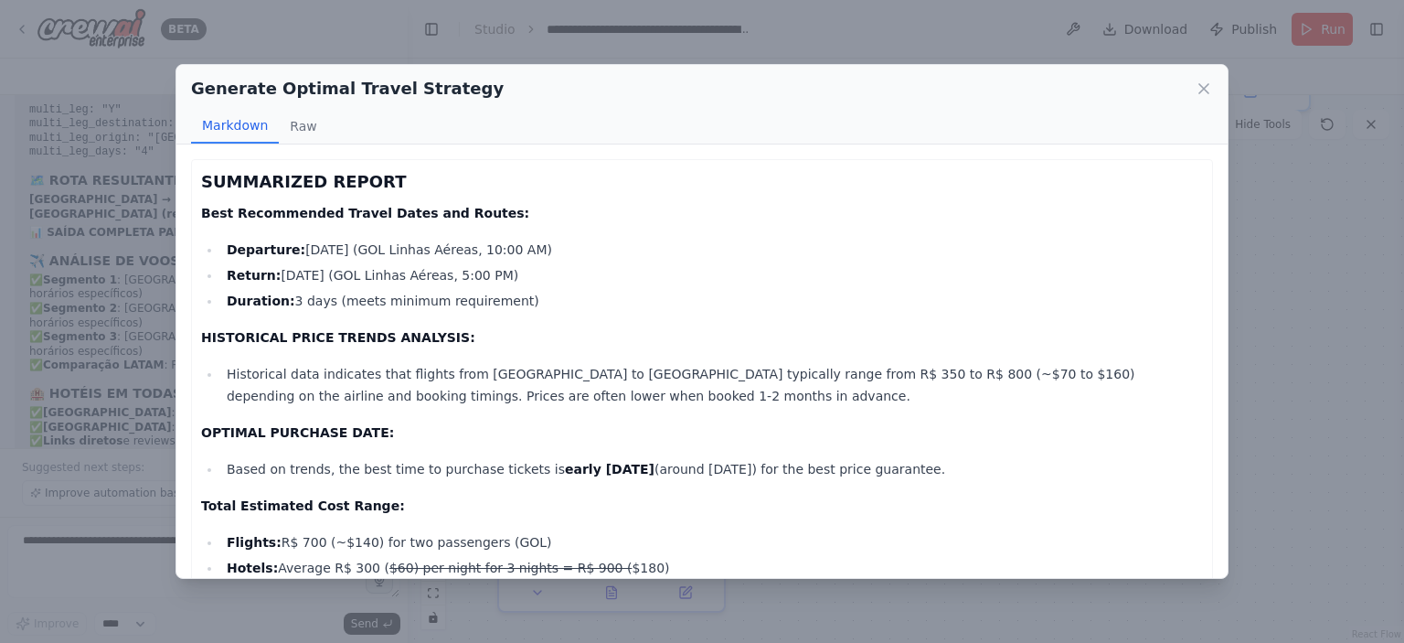  Describe the element at coordinates (712, 542) in the screenshot. I see `li: R$ 700 (~$140) for two passengers (GOL)` at that location.